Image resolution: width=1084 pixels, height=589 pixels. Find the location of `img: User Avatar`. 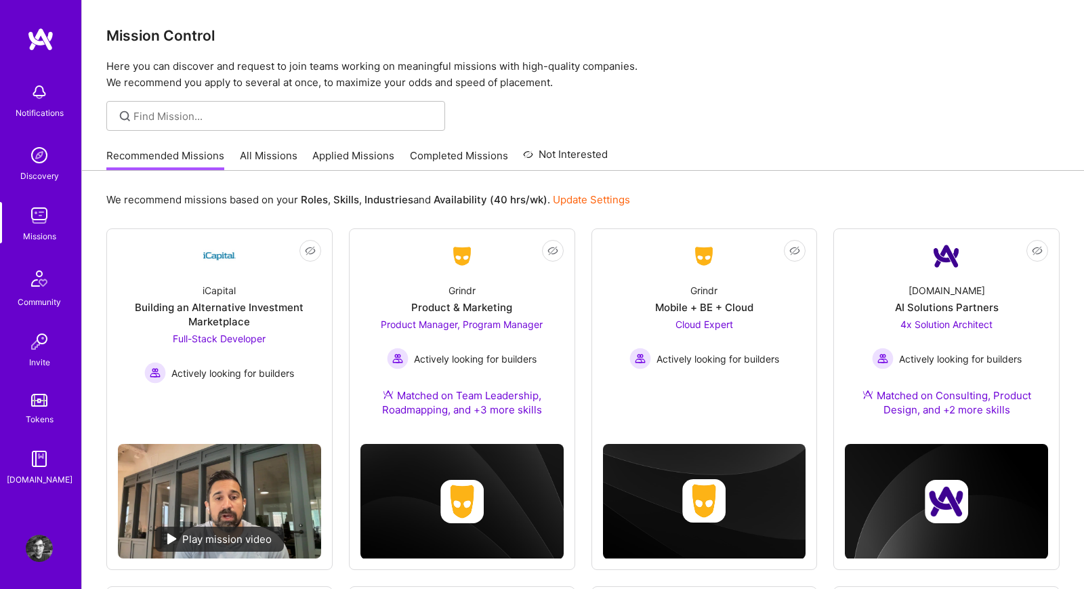

img: User Avatar is located at coordinates (39, 548).